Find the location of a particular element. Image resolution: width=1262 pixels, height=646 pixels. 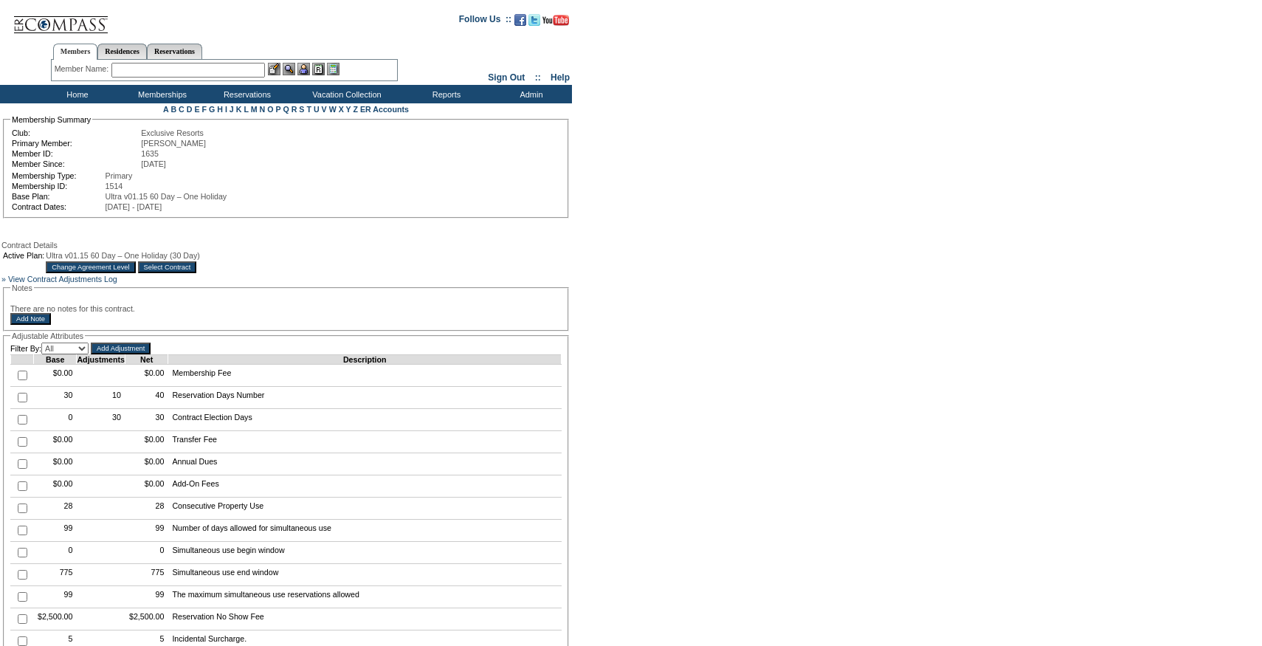

input: Add Note is located at coordinates (30, 319).